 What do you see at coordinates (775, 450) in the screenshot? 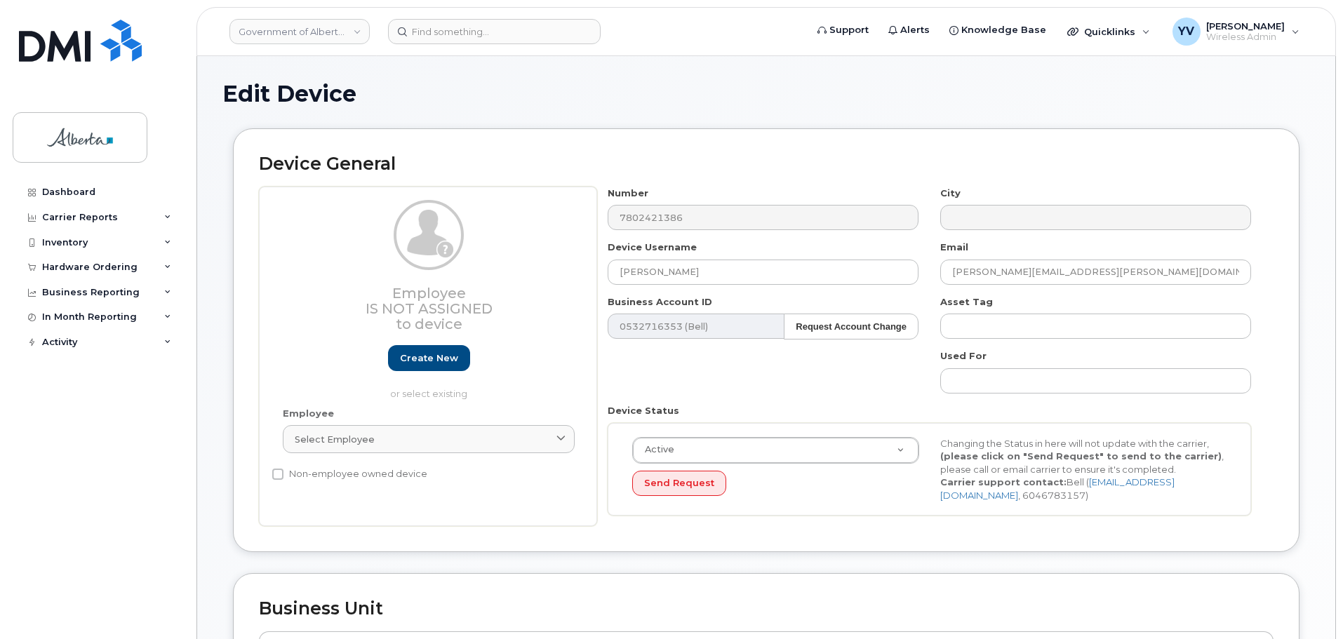
I see `a: Active` at bounding box center [775, 450].